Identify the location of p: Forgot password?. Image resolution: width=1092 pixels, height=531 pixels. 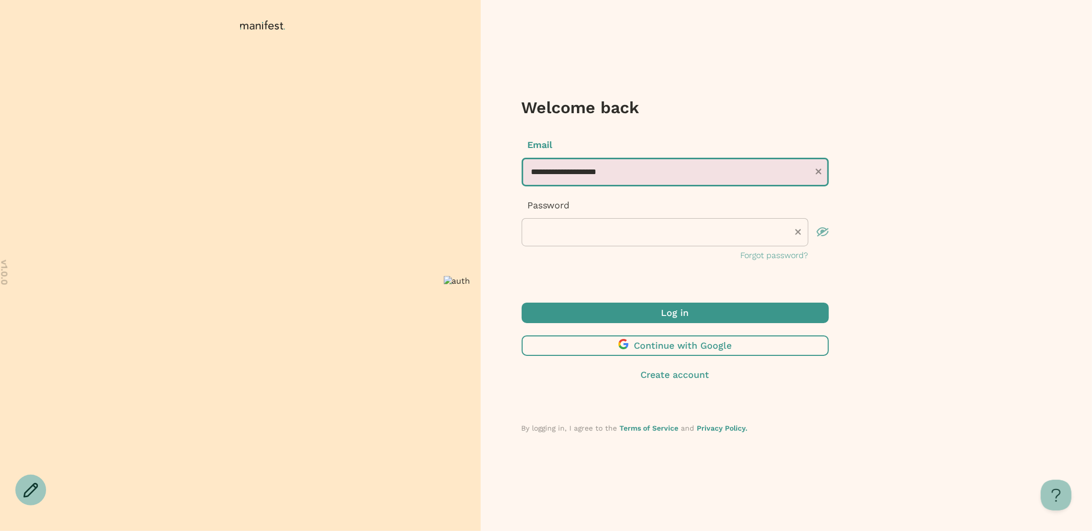
(774, 255).